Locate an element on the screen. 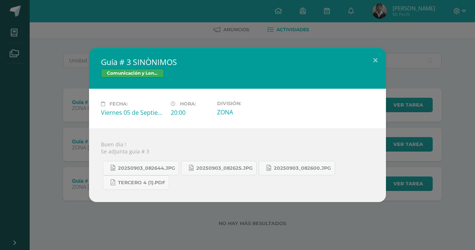 This screenshot has height=250, width=475. span: Tercero 4 (1).pdf is located at coordinates (141, 182).